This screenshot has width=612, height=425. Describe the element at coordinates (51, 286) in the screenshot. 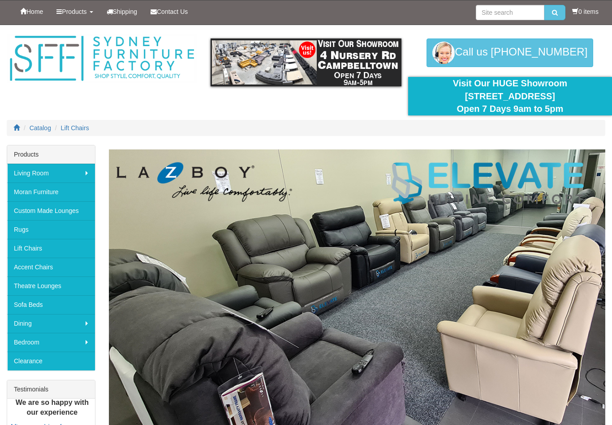

I see `a: Theatre Lounges` at that location.